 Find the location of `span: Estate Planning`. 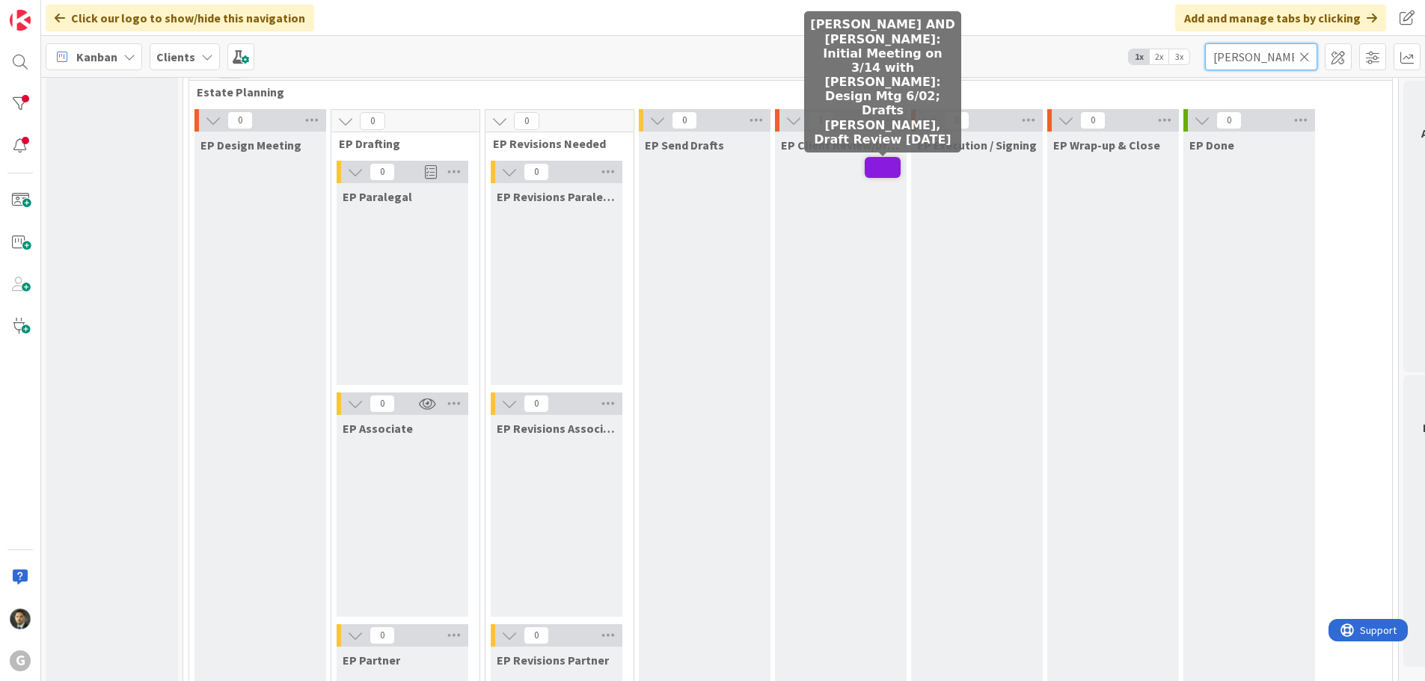

span: Estate Planning is located at coordinates (785, 92).